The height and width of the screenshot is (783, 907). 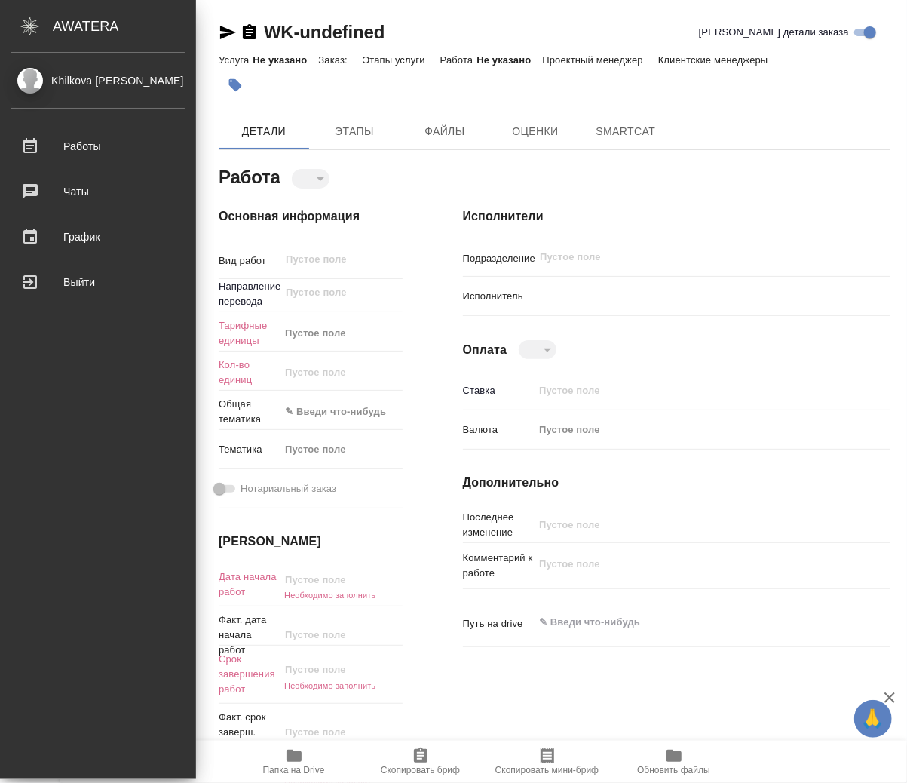 I want to click on p: Общая тематика, so click(x=249, y=412).